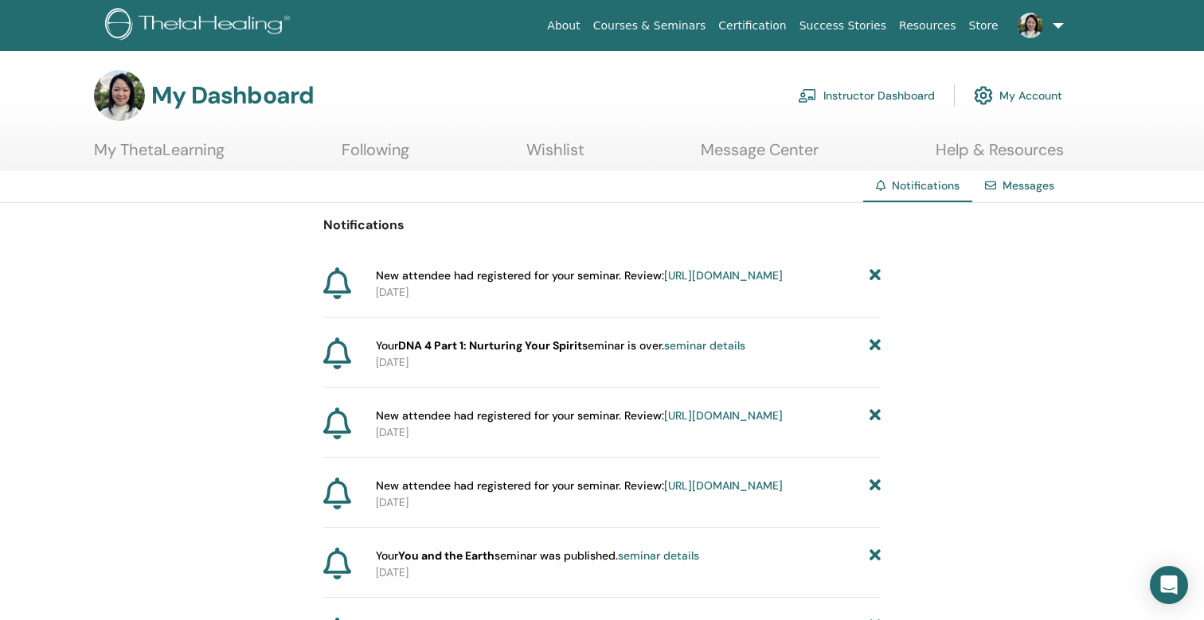 The height and width of the screenshot is (620, 1204). Describe the element at coordinates (233, 96) in the screenshot. I see `h3: My Dashboard` at that location.